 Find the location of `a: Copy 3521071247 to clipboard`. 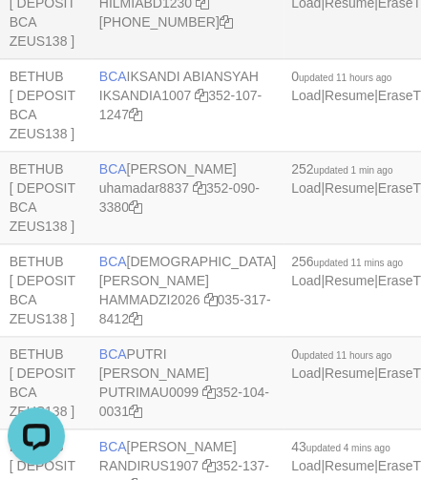

a: Copy 3521071247 to clipboard is located at coordinates (136, 115).